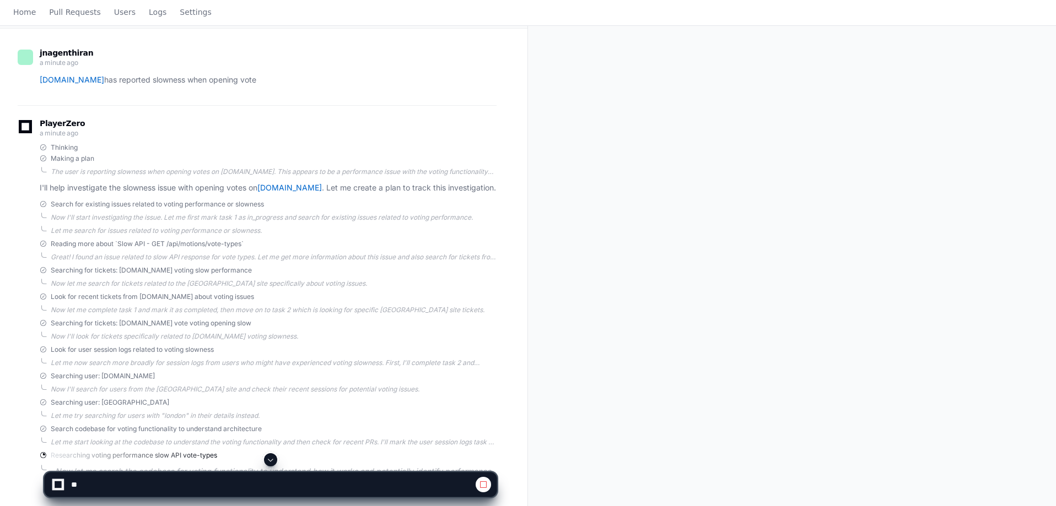 Image resolution: width=1056 pixels, height=506 pixels. I want to click on span: PlayerZero, so click(62, 123).